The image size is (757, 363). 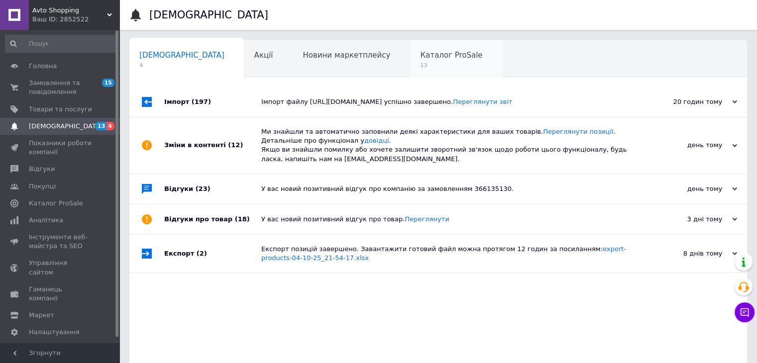 What do you see at coordinates (578, 131) in the screenshot?
I see `a: Переглянути позиції` at bounding box center [578, 131].